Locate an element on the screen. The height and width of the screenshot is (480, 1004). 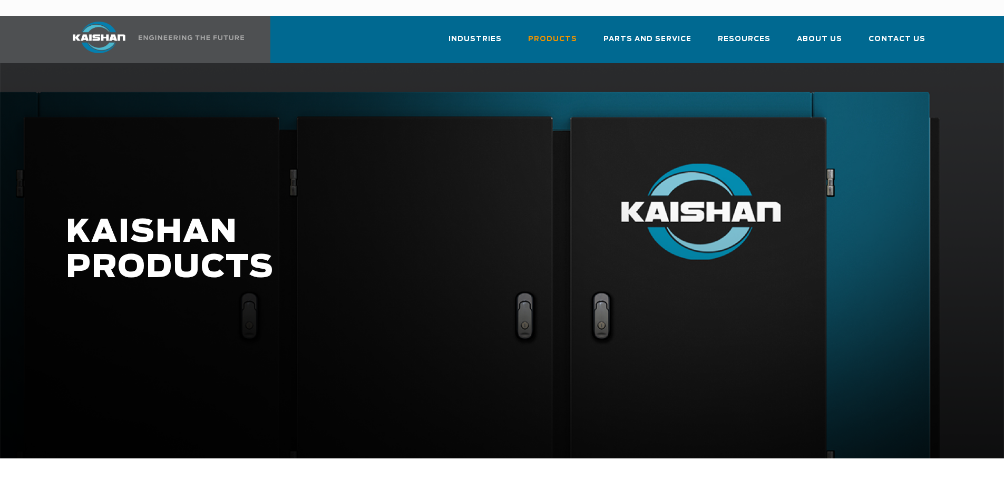
img: Engineering the future is located at coordinates (191, 37).